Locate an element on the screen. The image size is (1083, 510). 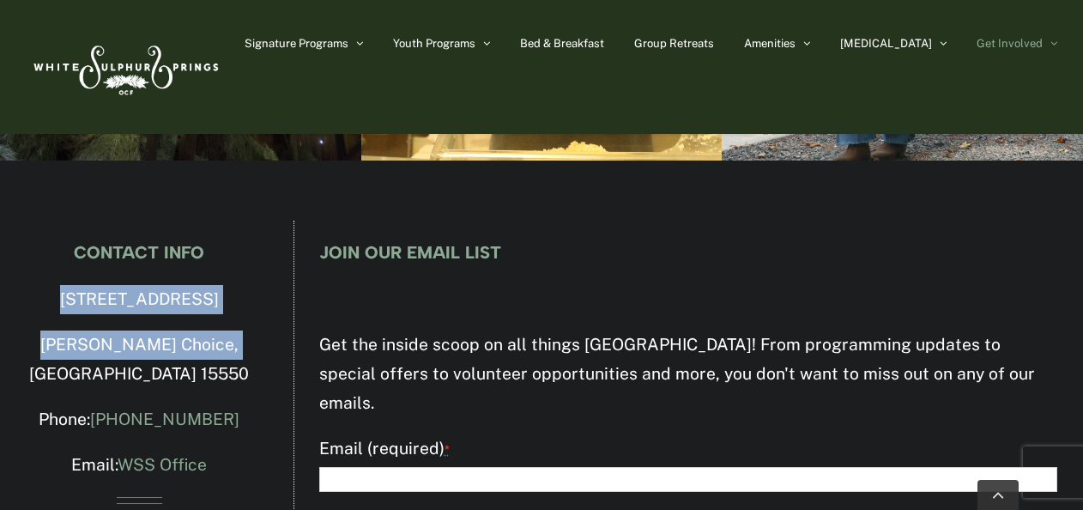
p: Email: is located at coordinates (139, 465).